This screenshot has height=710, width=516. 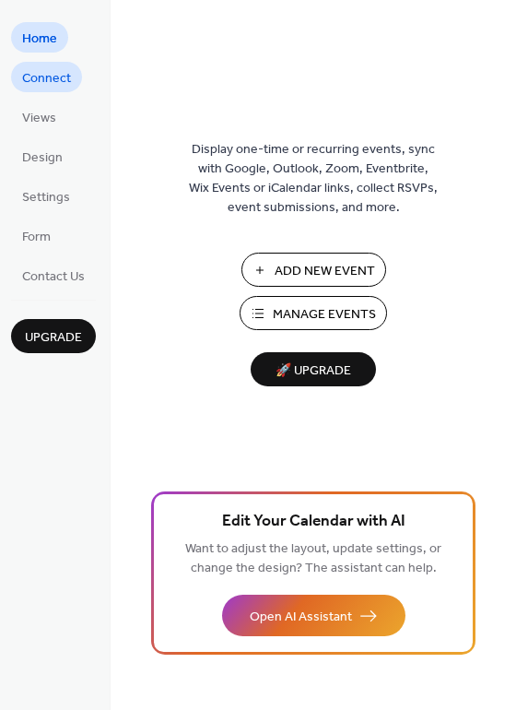 What do you see at coordinates (313, 313) in the screenshot?
I see `button: Manage Events` at bounding box center [313, 313].